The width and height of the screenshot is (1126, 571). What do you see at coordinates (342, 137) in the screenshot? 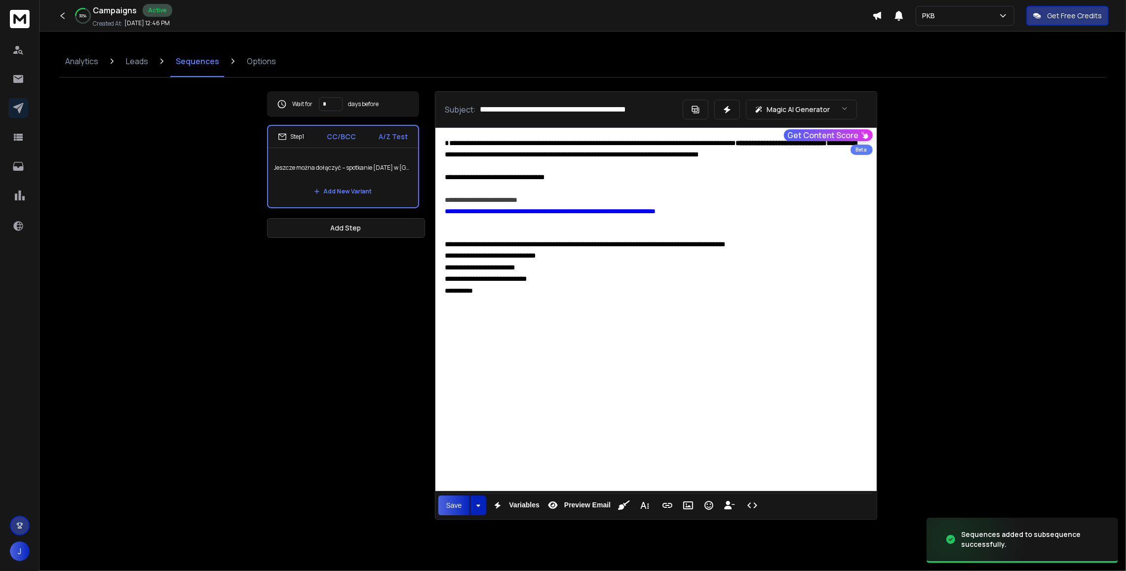
I see `p: CC/BCC` at bounding box center [342, 137].